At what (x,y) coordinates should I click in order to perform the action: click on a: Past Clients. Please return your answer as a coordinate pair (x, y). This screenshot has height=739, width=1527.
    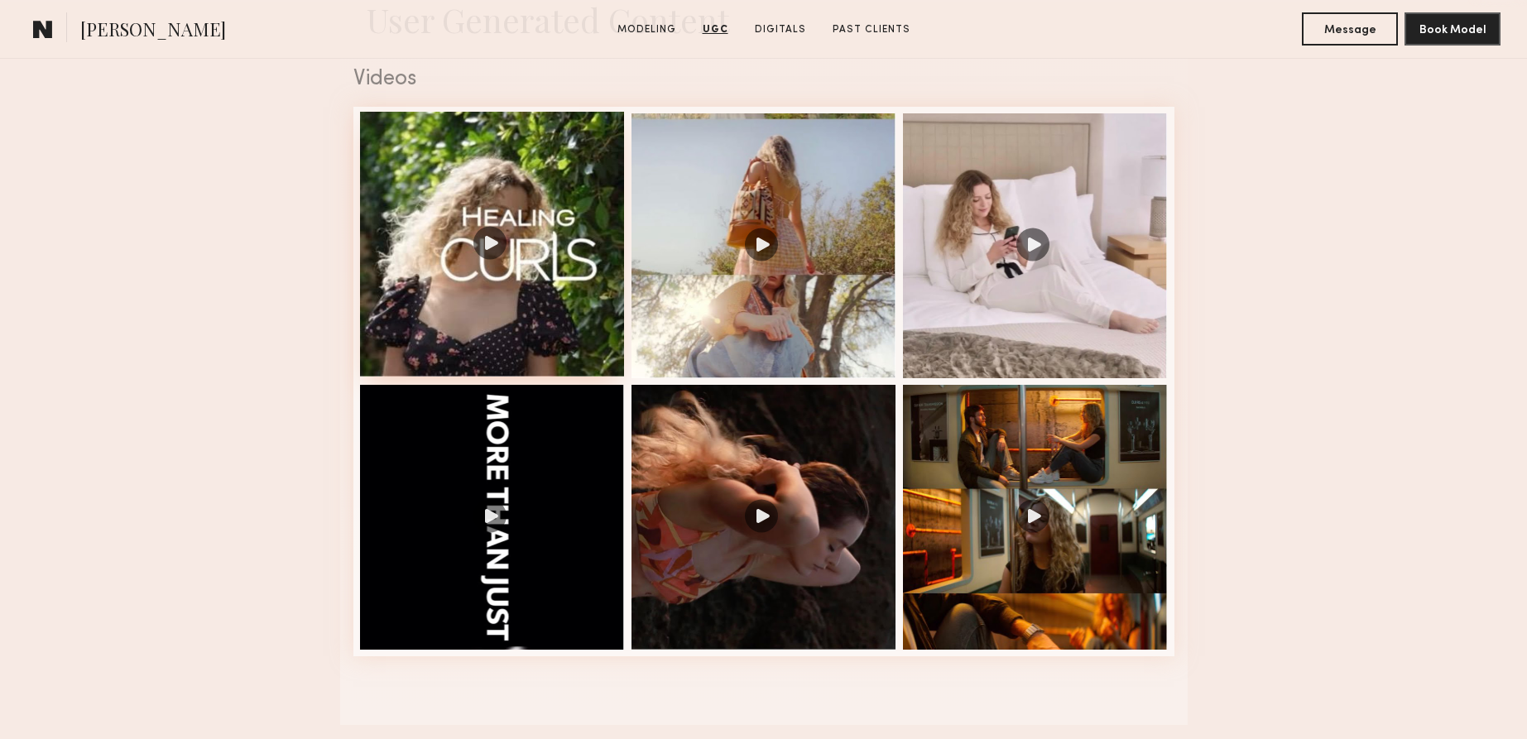
    Looking at the image, I should click on (871, 30).